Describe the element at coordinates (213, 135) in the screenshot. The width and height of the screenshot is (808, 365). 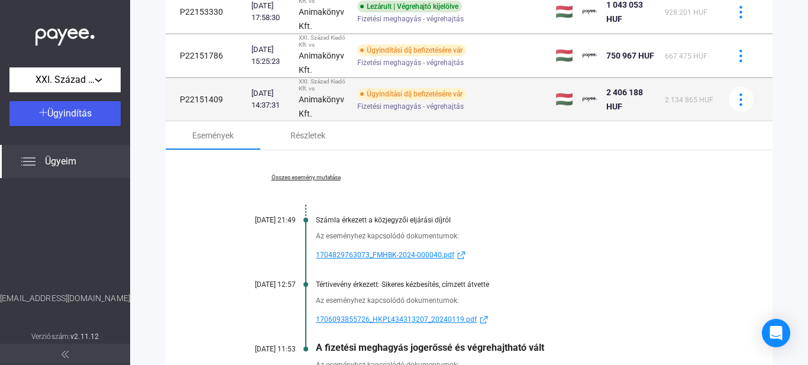
I see `div: Események` at that location.